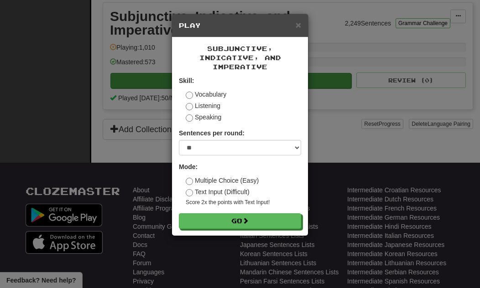  I want to click on label: Text Input (Difficult), so click(218, 192).